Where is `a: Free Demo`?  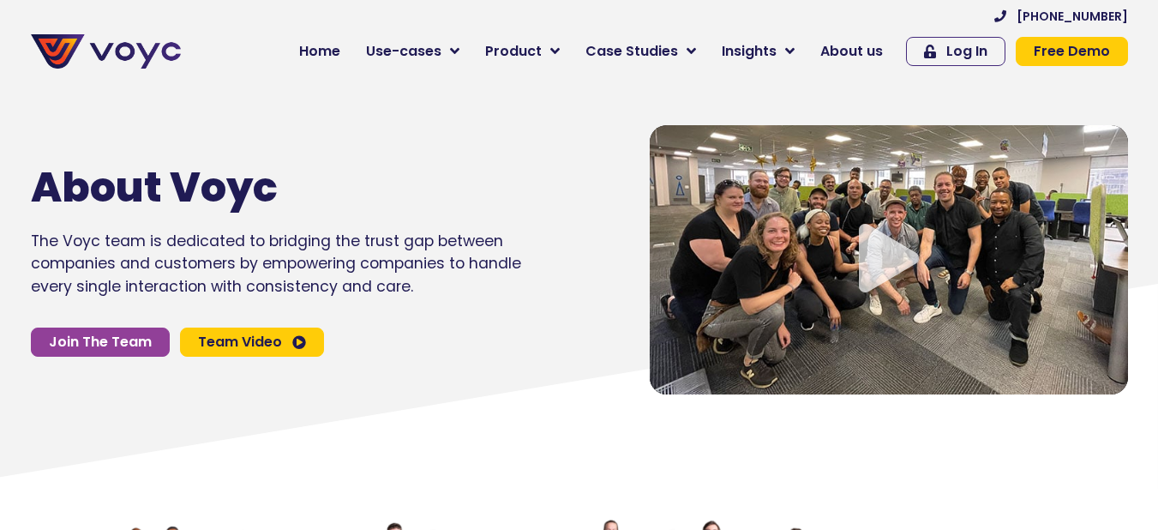
a: Free Demo is located at coordinates (1071, 51).